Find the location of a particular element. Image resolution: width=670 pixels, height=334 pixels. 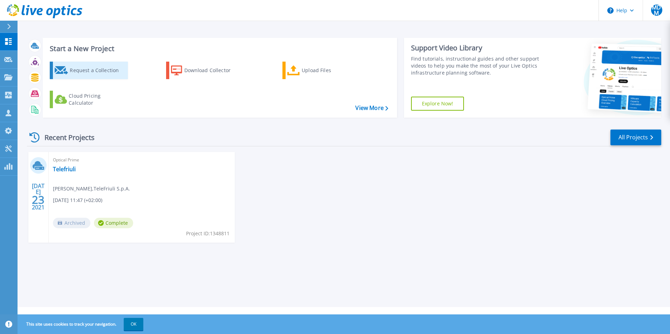

div: Download Collector is located at coordinates (212, 70).